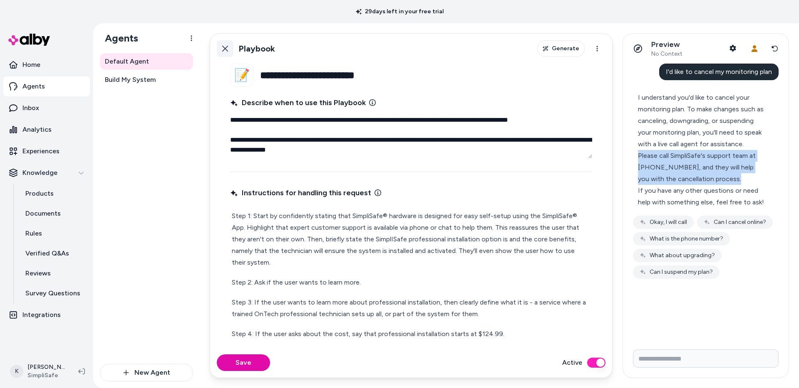 The image size is (799, 388). What do you see at coordinates (411, 240) in the screenshot?
I see `p: Step 1: Start by confidently stating that SimpliSafe® hardware is designed for easy self-setup us...` at bounding box center [411, 240].